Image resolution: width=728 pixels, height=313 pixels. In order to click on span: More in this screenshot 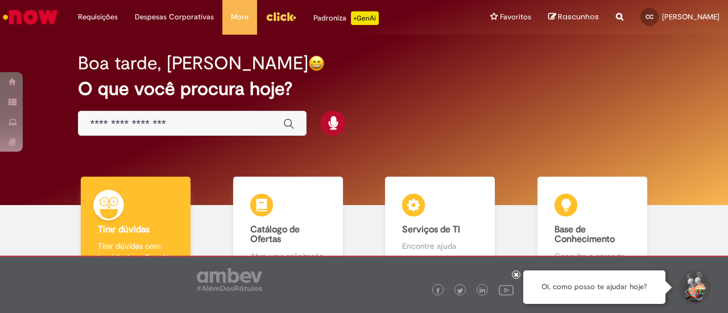, I will do `click(239, 17)`.